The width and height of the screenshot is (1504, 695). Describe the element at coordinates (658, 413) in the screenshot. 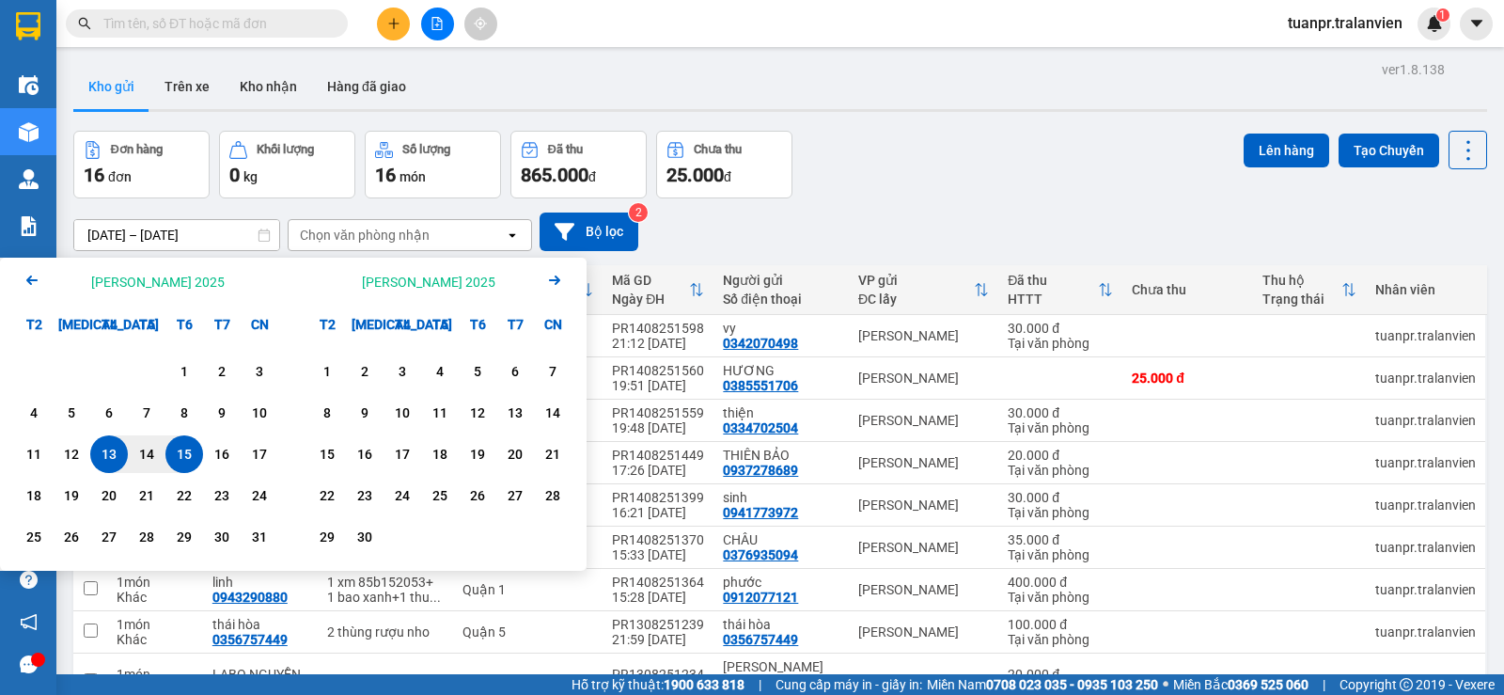

I see `div: PR1408251559` at that location.